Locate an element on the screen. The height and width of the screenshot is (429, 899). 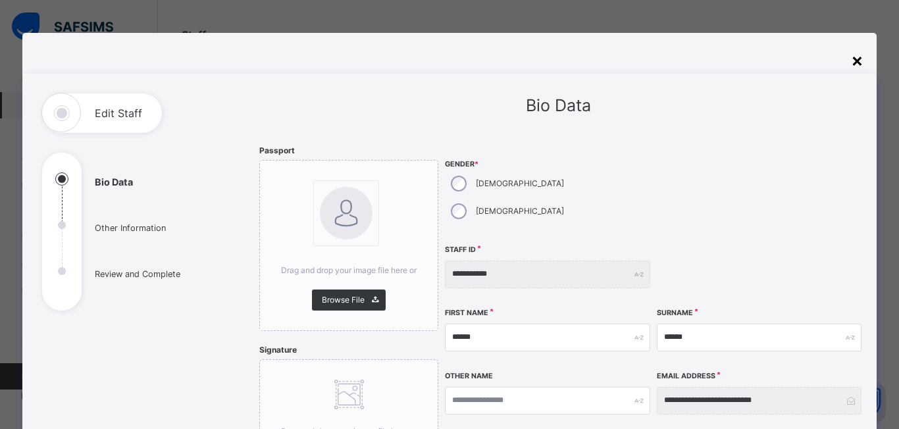
label: Surname is located at coordinates (675, 313).